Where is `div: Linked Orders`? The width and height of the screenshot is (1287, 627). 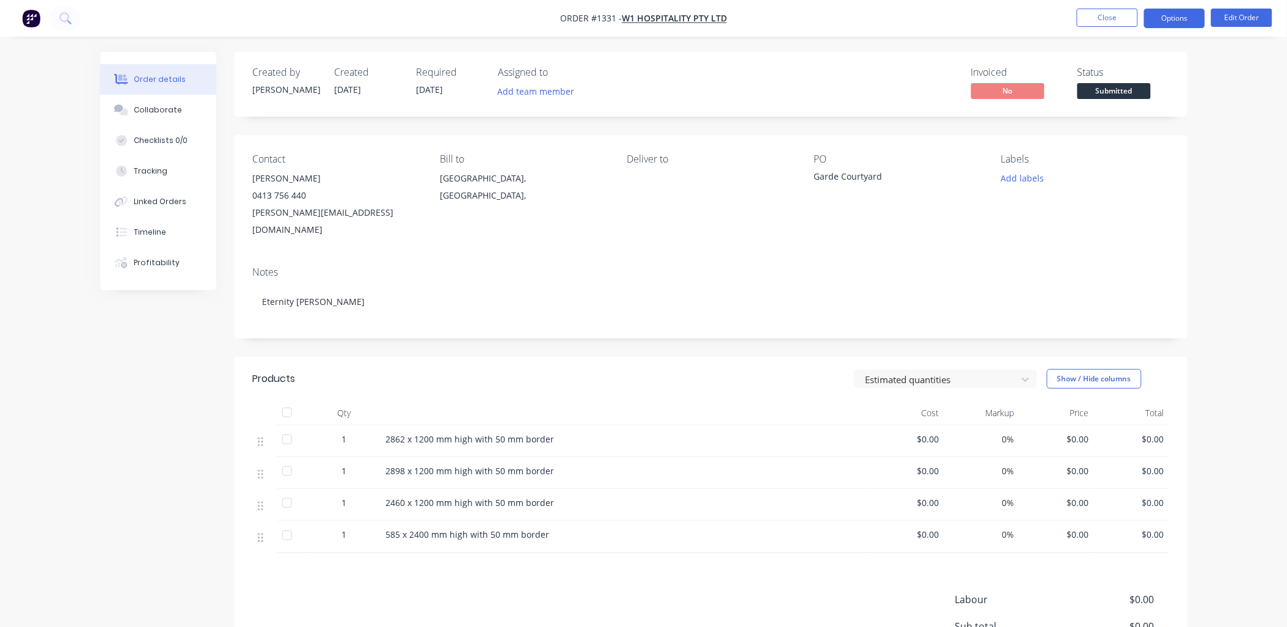
div: Linked Orders is located at coordinates (160, 202).